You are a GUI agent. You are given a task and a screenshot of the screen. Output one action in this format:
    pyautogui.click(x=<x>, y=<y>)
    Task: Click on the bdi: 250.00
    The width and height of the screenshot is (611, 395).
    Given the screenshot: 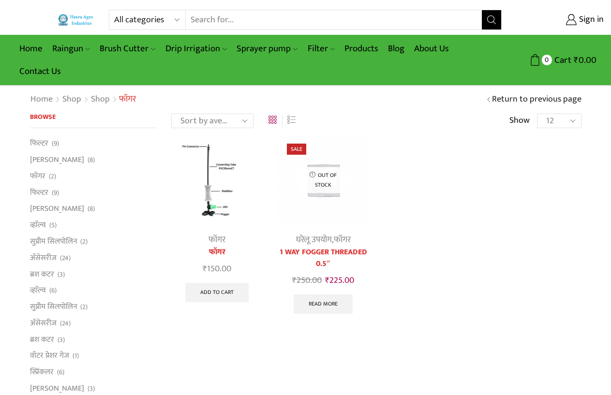 What is the action you would take?
    pyautogui.click(x=307, y=281)
    